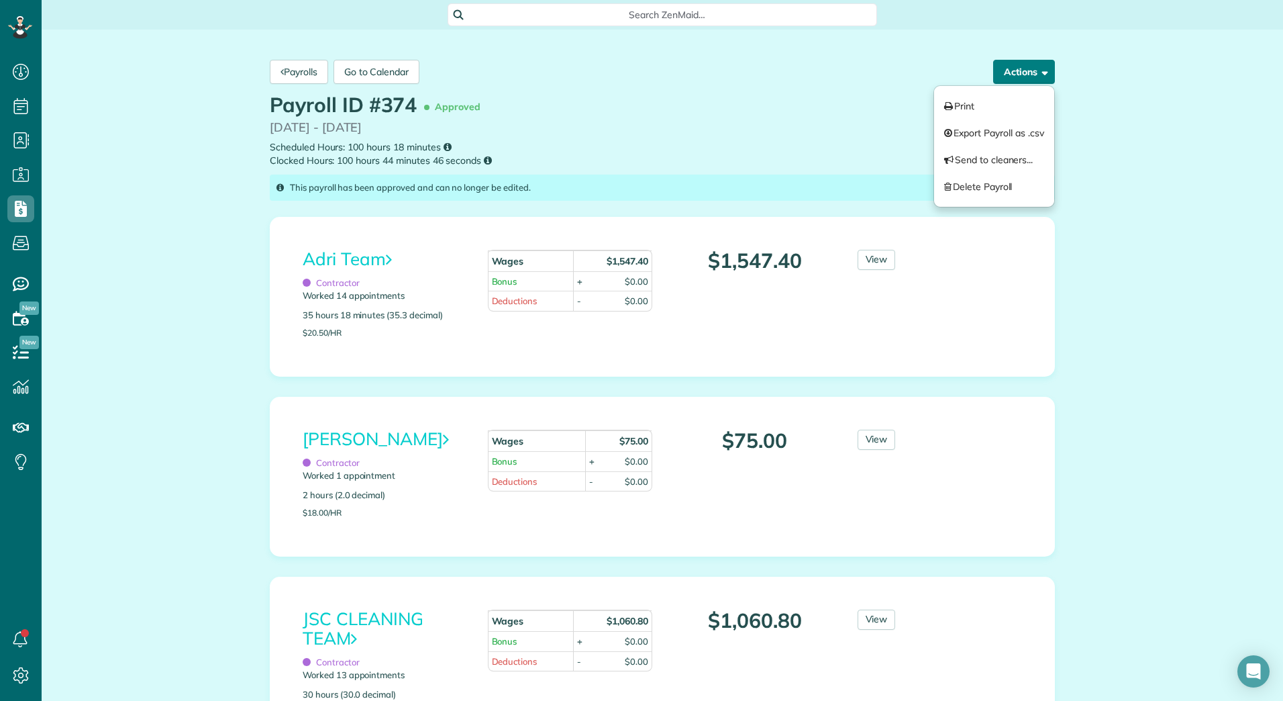 This screenshot has height=701, width=1283. Describe the element at coordinates (385, 675) in the screenshot. I see `p: Worked 13 appointments` at that location.